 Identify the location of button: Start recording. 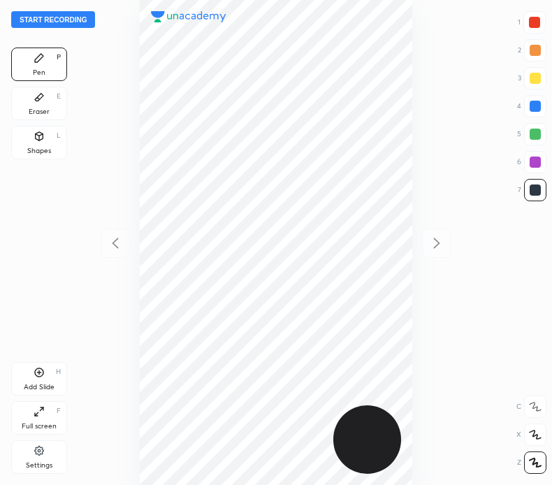
(53, 20).